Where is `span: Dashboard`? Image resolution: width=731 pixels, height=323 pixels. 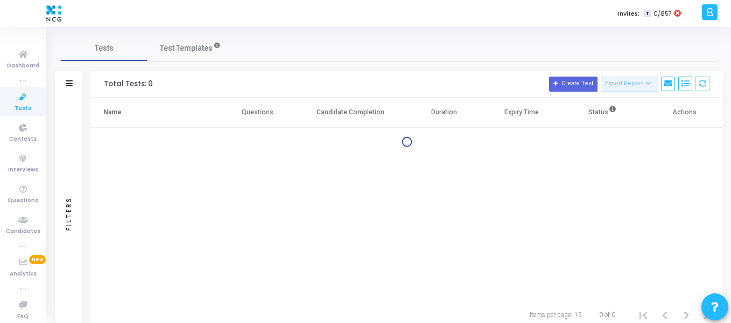 span: Dashboard is located at coordinates (23, 66).